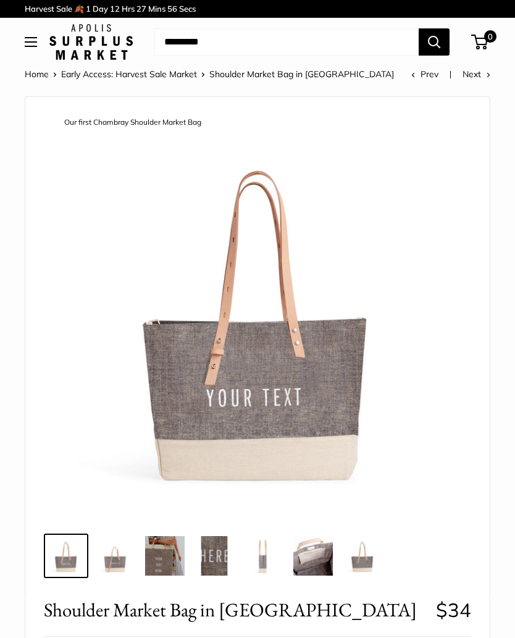 The width and height of the screenshot is (515, 638). I want to click on a: description_A close up of our first Chambray Jute Bag, so click(214, 556).